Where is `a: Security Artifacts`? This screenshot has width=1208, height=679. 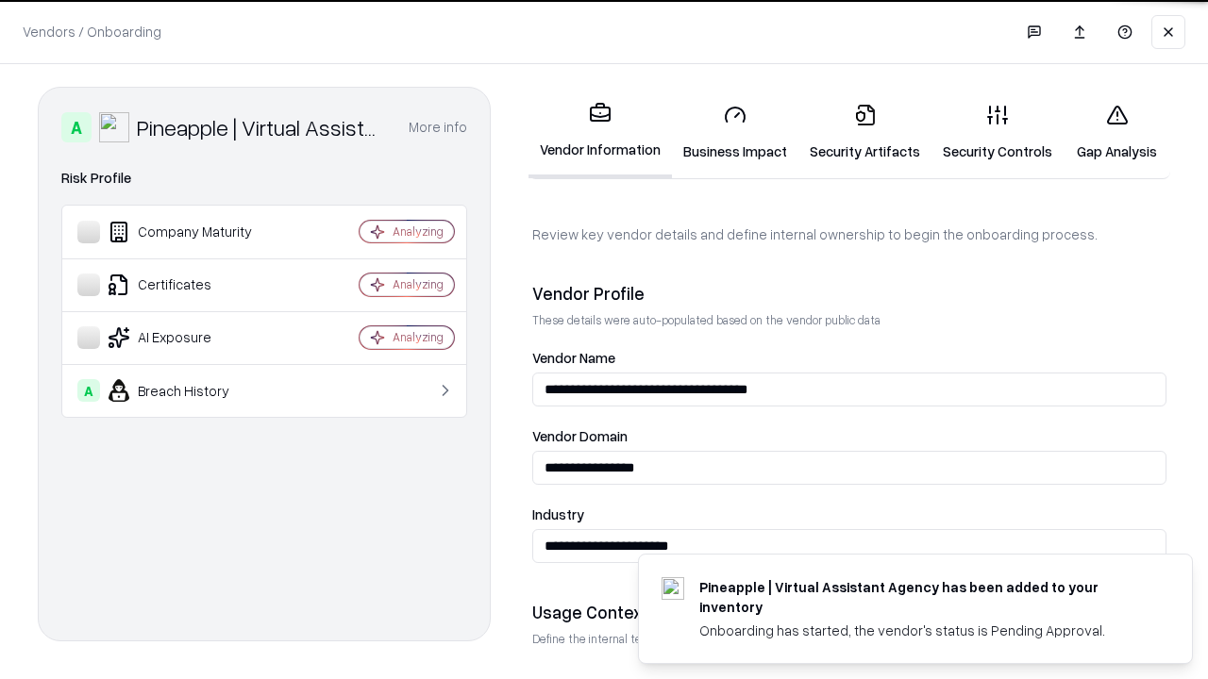
a: Security Artifacts is located at coordinates (864, 132).